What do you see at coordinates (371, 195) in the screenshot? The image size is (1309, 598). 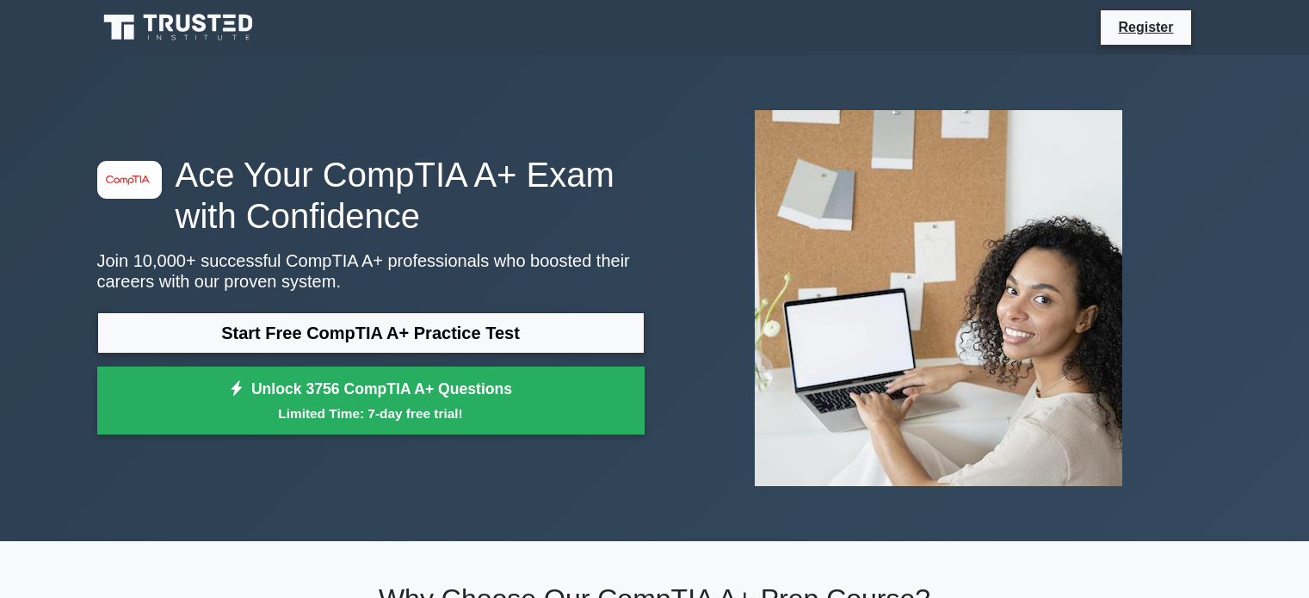 I see `h1: Ace Your CompTIA A+ Exam with Confidence` at bounding box center [371, 195].